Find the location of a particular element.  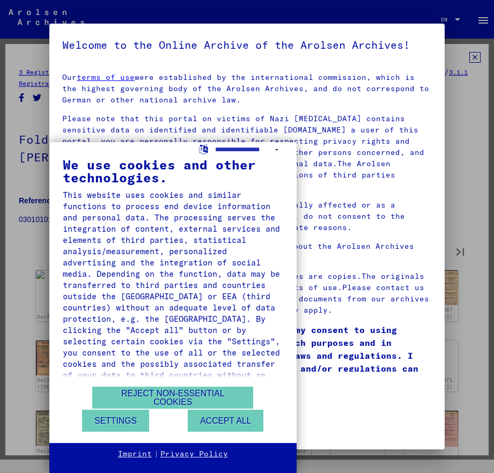

button: Accept all is located at coordinates (225, 421).